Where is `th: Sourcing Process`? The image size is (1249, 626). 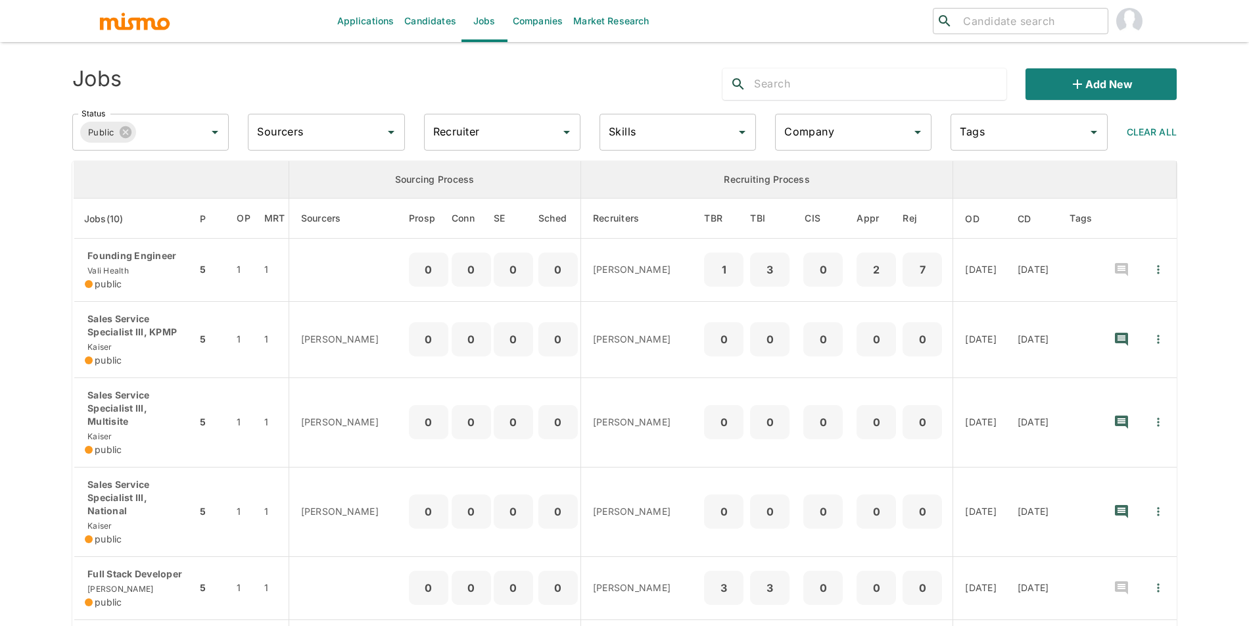
th: Sourcing Process is located at coordinates (435, 180).